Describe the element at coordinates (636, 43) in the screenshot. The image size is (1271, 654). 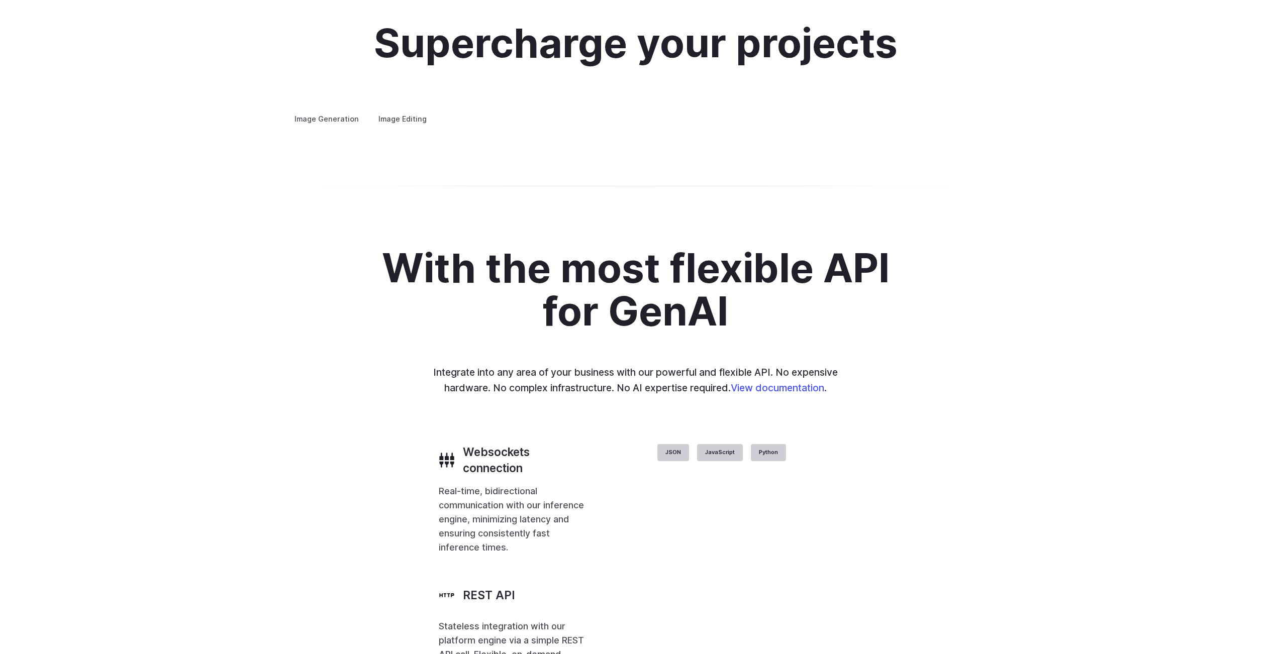
I see `h2: Supercharge your projects` at that location.